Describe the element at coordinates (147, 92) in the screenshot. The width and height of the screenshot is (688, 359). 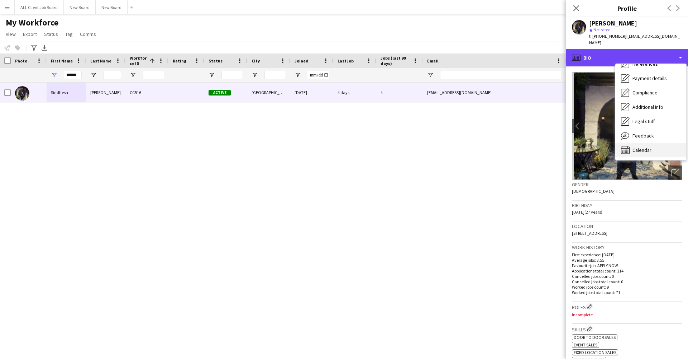
I see `div: CC516` at that location.